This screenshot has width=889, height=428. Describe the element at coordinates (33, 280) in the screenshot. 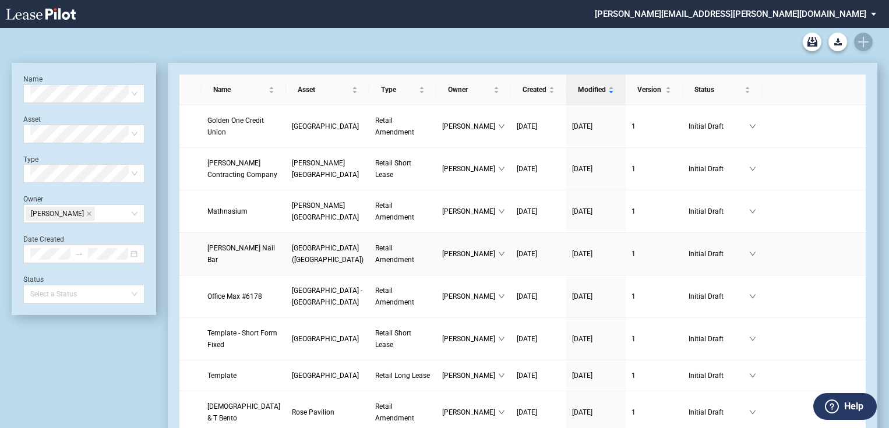

I see `label: Status` at that location.